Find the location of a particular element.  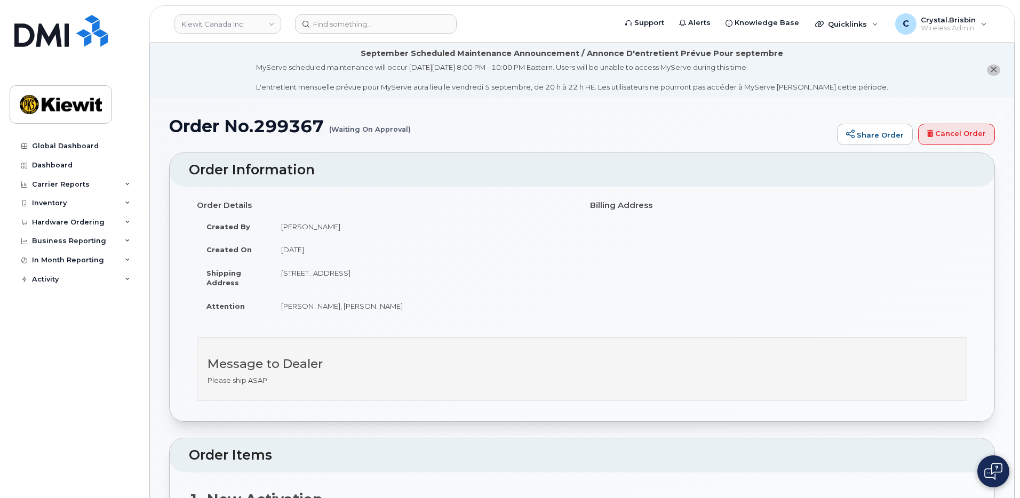

p: Please ship ASAP is located at coordinates (582, 380).